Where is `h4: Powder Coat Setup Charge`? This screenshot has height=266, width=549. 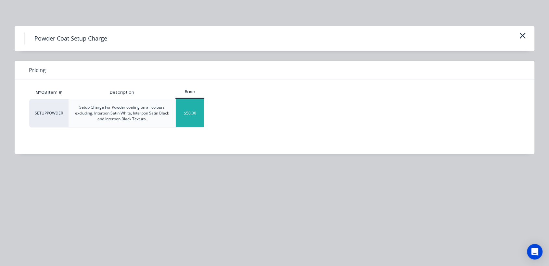 h4: Powder Coat Setup Charge is located at coordinates (70, 39).